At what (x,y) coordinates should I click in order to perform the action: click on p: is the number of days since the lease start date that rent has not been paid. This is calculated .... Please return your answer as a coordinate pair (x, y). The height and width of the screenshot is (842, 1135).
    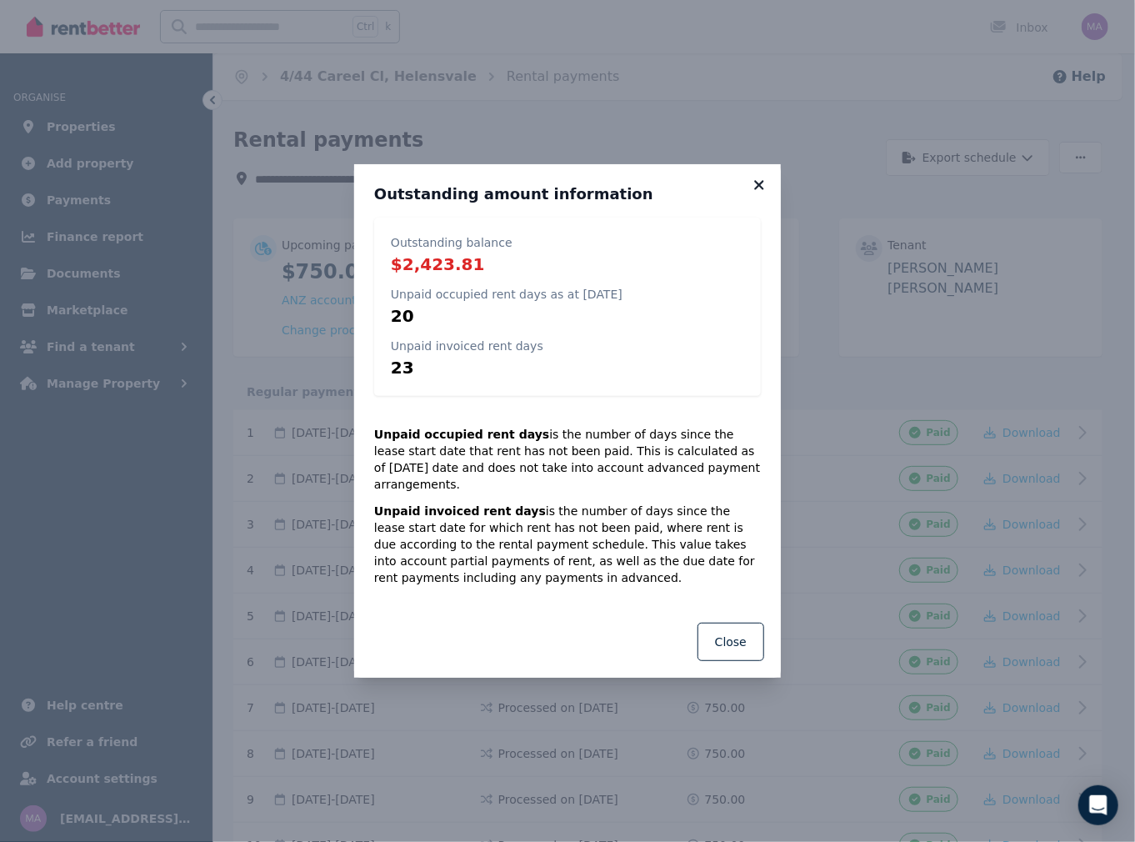
    Looking at the image, I should click on (568, 459).